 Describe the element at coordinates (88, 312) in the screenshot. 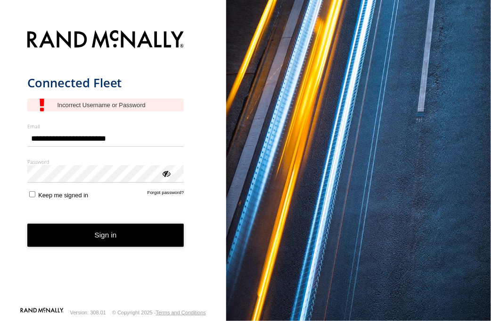

I see `div: Version: 308.01` at that location.